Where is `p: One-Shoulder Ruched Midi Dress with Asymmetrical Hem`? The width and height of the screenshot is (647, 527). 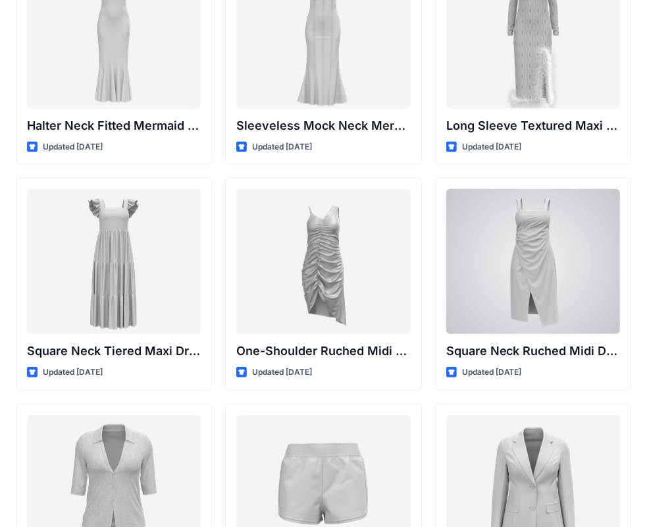 p: One-Shoulder Ruched Midi Dress with Asymmetrical Hem is located at coordinates (323, 351).